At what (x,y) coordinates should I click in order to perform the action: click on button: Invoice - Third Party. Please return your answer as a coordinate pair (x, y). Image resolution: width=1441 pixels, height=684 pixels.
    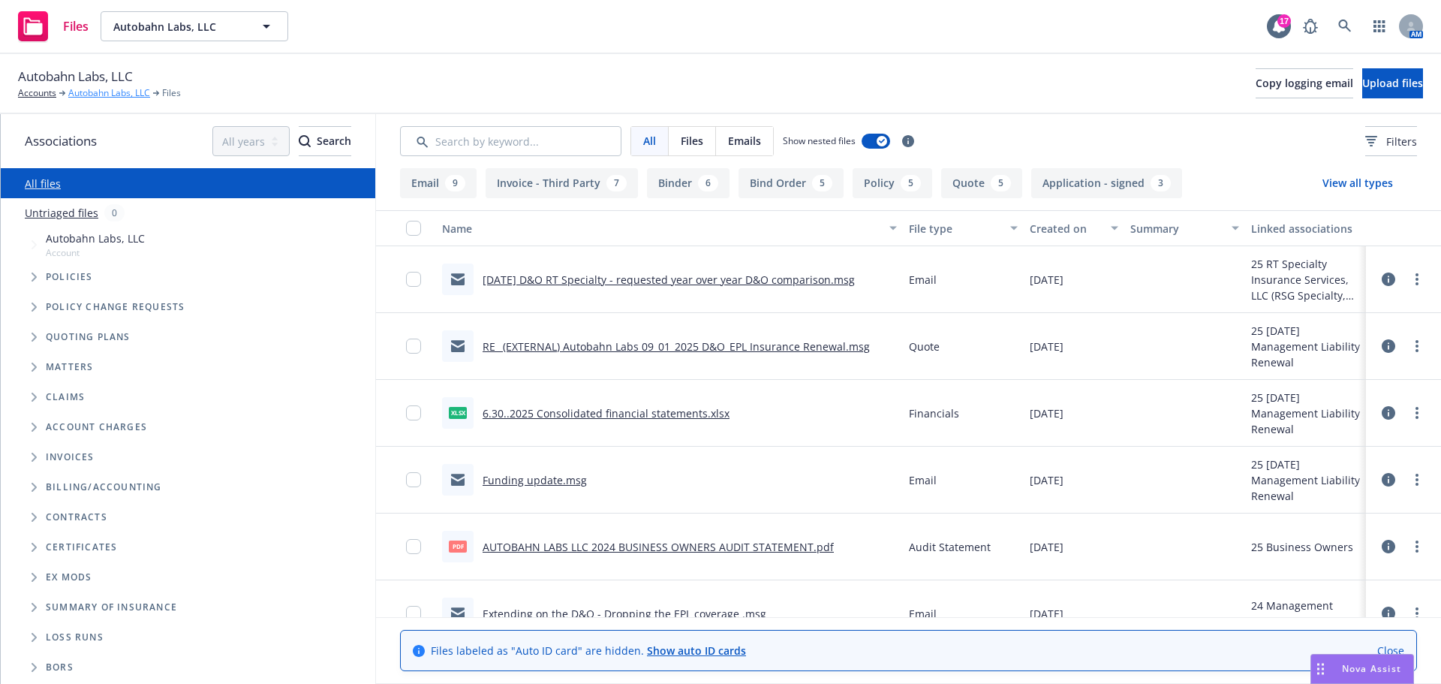
    Looking at the image, I should click on (561, 183).